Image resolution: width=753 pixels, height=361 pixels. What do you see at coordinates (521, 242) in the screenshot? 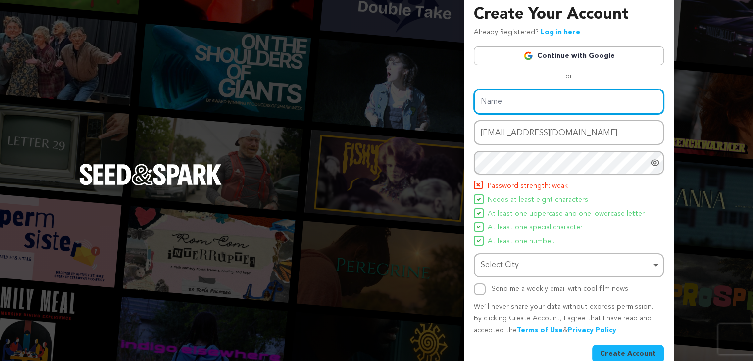
I see `span: At least one number.` at bounding box center [521, 242].